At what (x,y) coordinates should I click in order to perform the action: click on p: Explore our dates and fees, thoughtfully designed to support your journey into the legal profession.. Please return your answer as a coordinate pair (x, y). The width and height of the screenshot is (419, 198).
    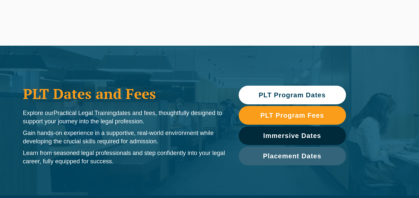
    Looking at the image, I should click on (124, 117).